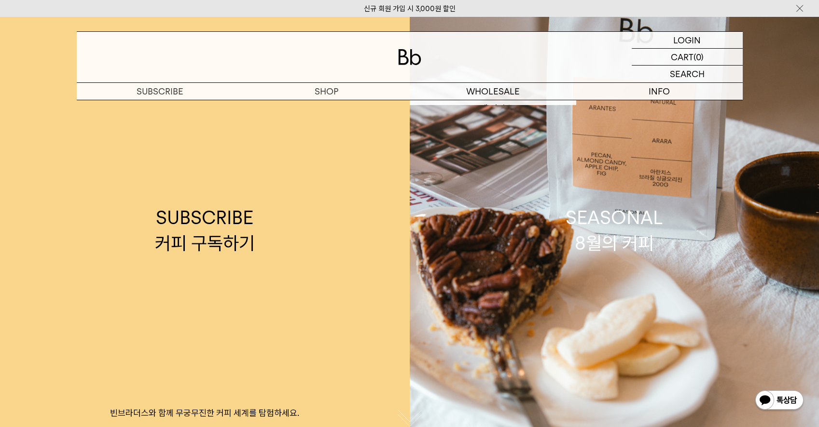 This screenshot has height=427, width=819. I want to click on p: SEARCH, so click(687, 74).